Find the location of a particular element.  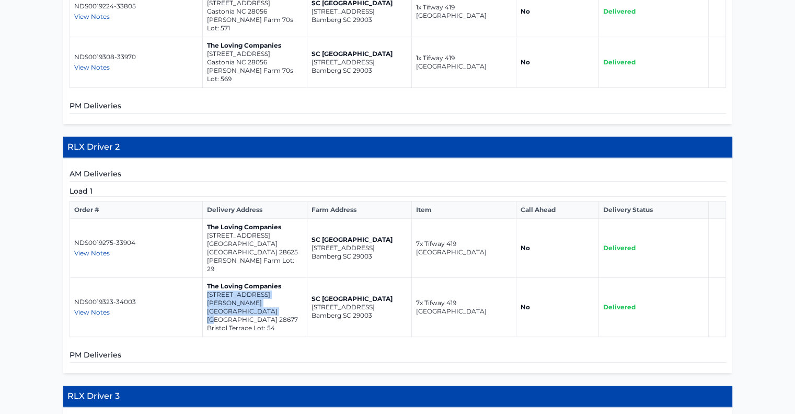

th: Call Ahead is located at coordinates (557, 210).